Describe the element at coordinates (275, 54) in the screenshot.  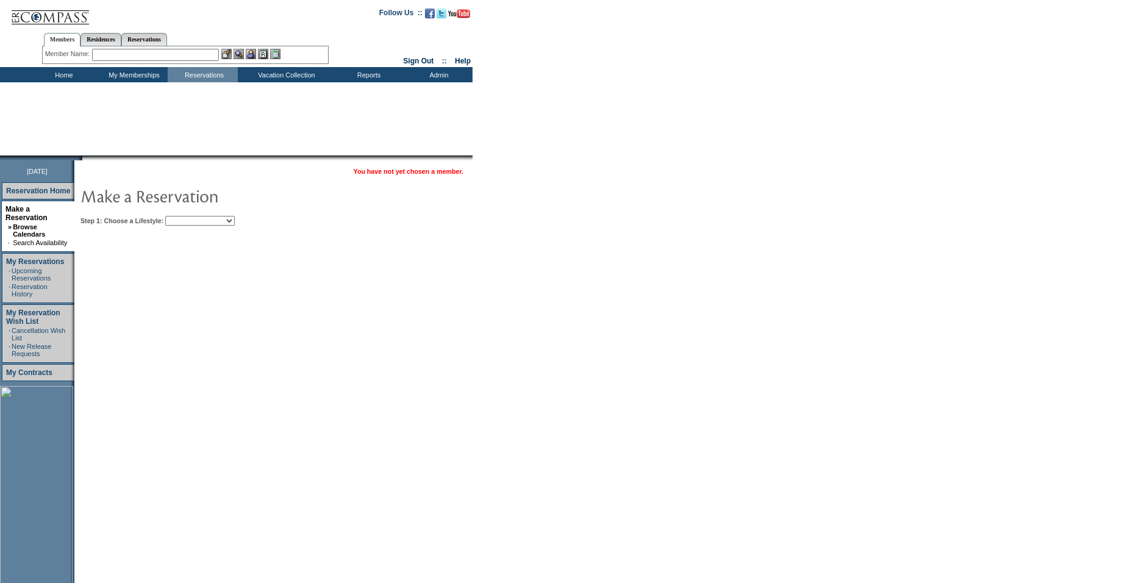
I see `img: b_calculator.gif` at that location.